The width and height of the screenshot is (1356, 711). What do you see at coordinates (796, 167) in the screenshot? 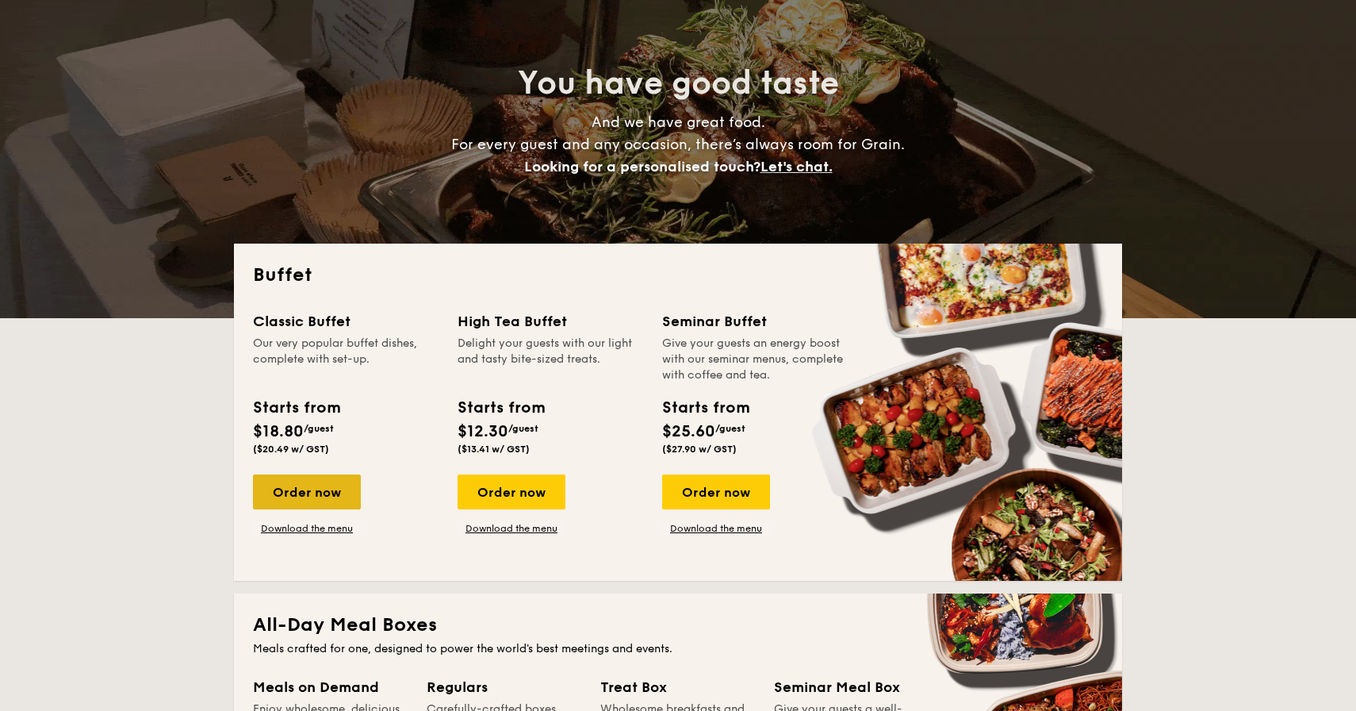
I see `span: Let's chat.` at bounding box center [796, 167].